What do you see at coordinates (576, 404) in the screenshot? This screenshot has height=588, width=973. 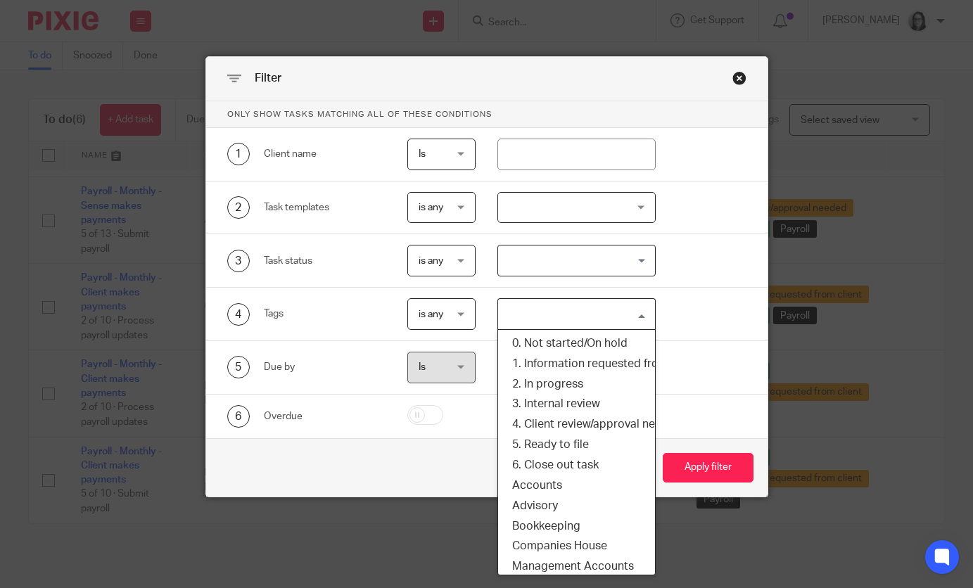 I see `li: 3. Internal review` at bounding box center [576, 404].